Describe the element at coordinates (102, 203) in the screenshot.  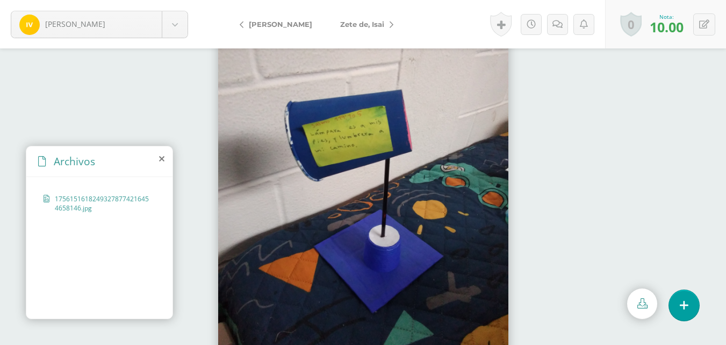
I see `span: 17561516182493278774216454658146.jpg` at that location.